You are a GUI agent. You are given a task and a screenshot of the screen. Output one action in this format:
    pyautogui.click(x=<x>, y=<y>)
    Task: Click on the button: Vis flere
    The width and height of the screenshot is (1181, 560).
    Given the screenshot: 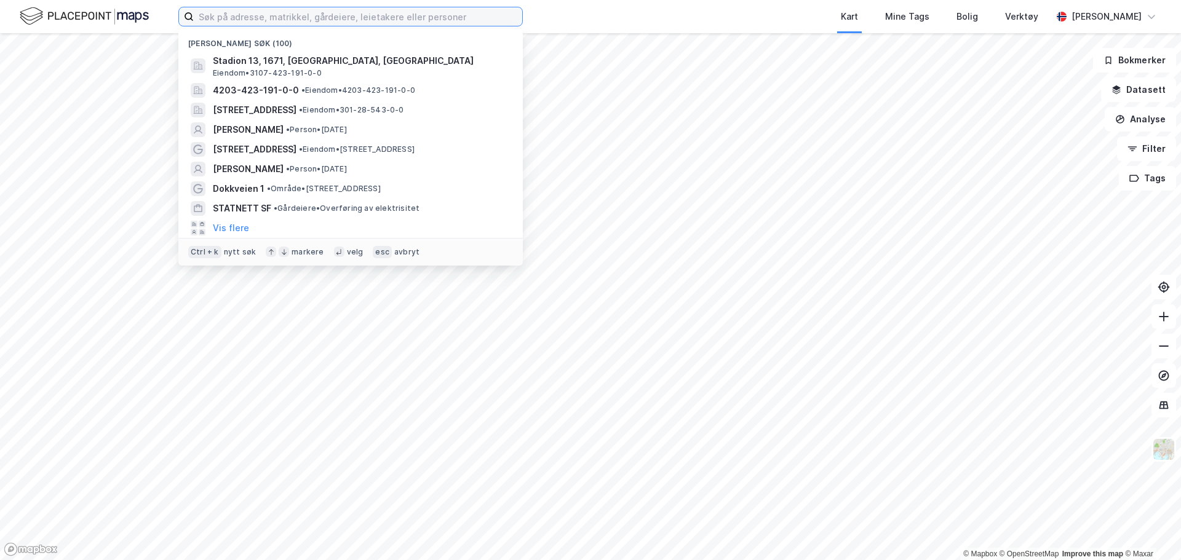 What is the action you would take?
    pyautogui.click(x=231, y=228)
    